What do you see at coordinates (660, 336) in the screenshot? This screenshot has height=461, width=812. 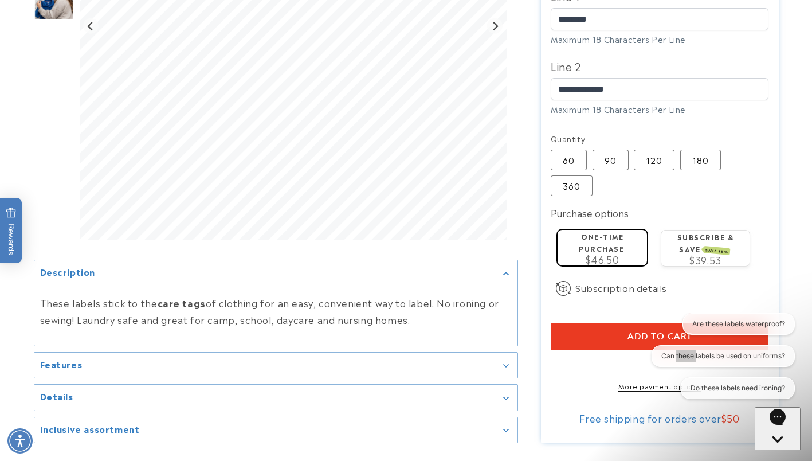 I see `button: Add to cart` at bounding box center [660, 336].